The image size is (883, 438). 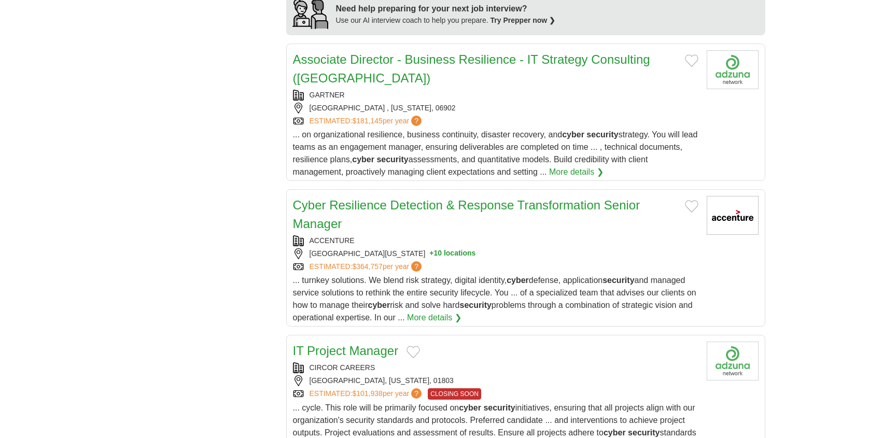 I want to click on span: $181,145, so click(x=367, y=121).